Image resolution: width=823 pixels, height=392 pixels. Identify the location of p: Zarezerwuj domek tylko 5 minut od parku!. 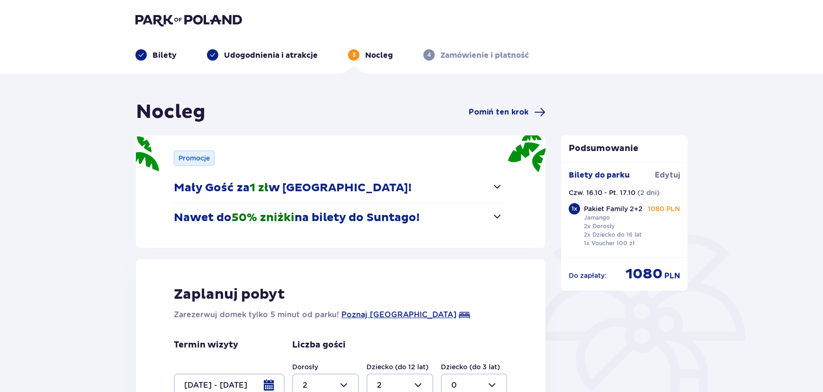
(256, 315).